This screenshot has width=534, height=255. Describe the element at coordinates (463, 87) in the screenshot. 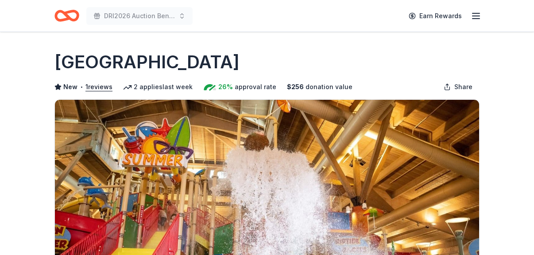

I see `span: Share` at that location.